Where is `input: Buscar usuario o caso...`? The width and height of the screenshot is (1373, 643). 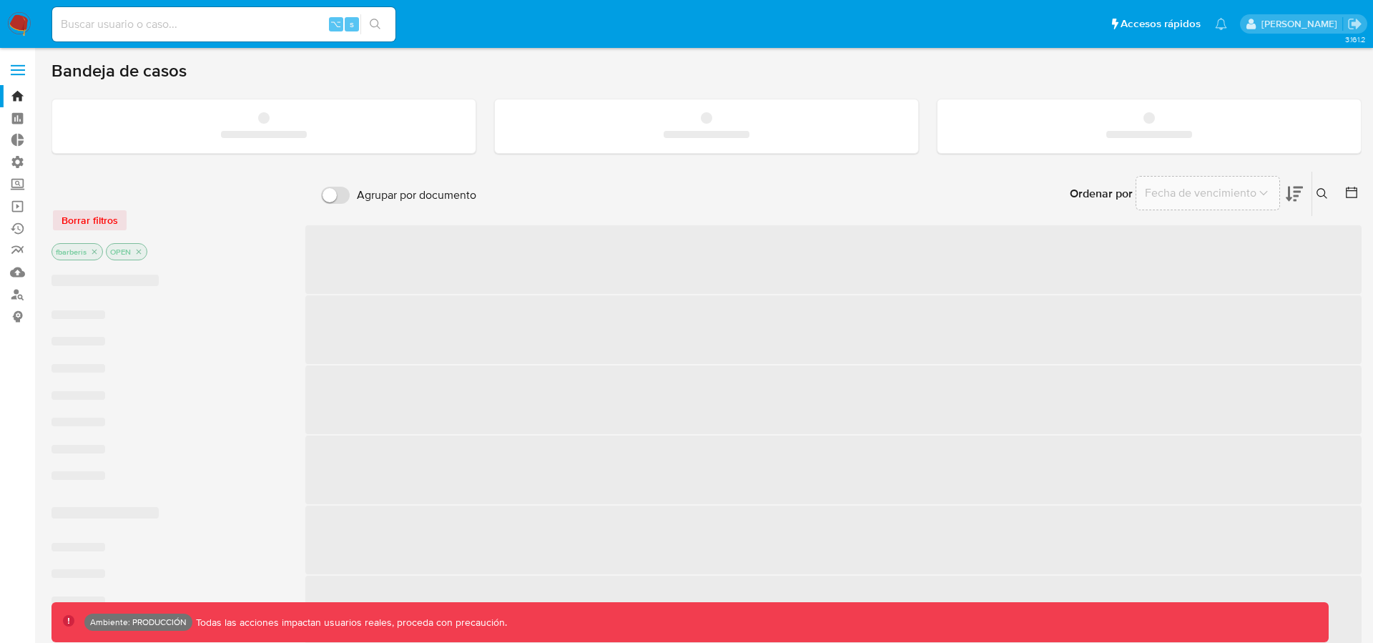 input: Buscar usuario o caso... is located at coordinates (224, 24).